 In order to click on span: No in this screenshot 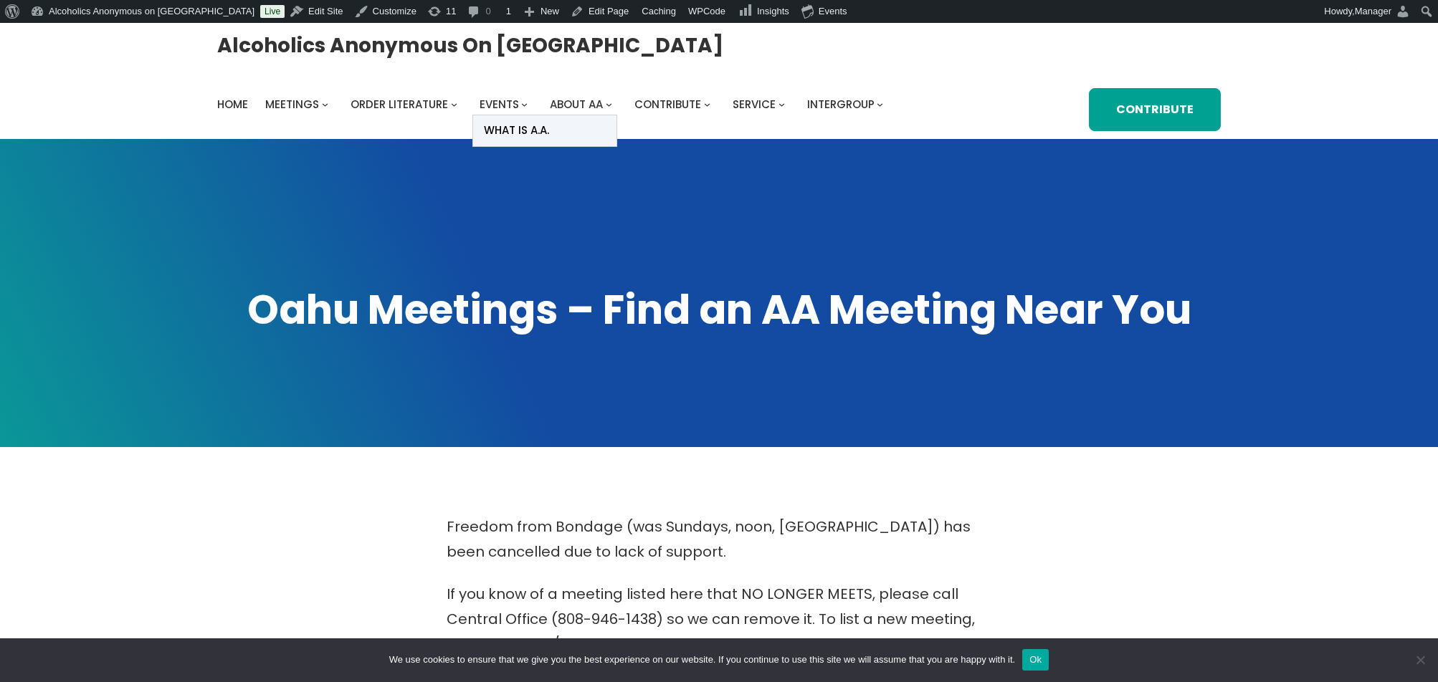, I will do `click(1420, 660)`.